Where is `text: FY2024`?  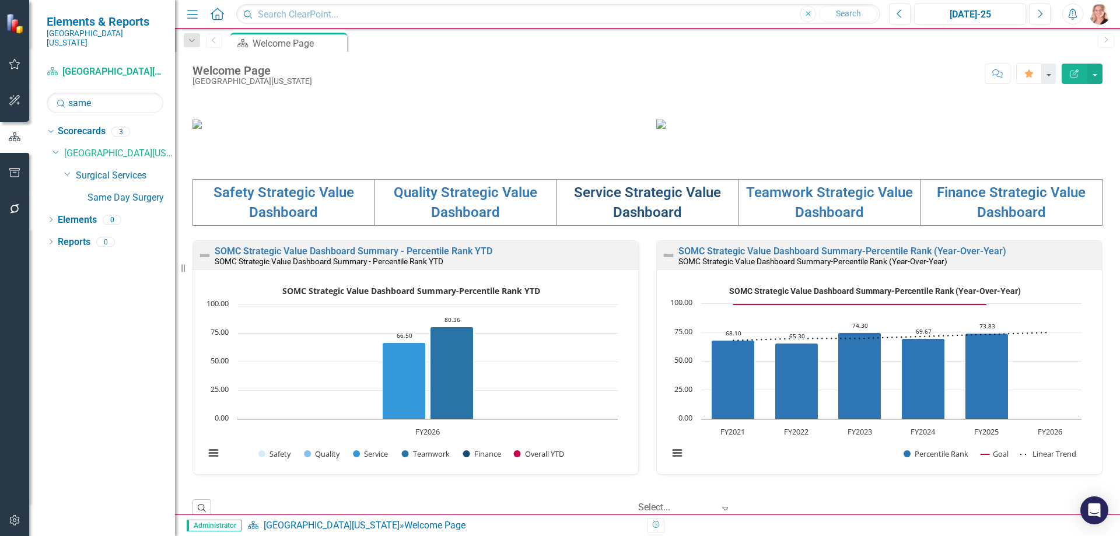 text: FY2024 is located at coordinates (923, 432).